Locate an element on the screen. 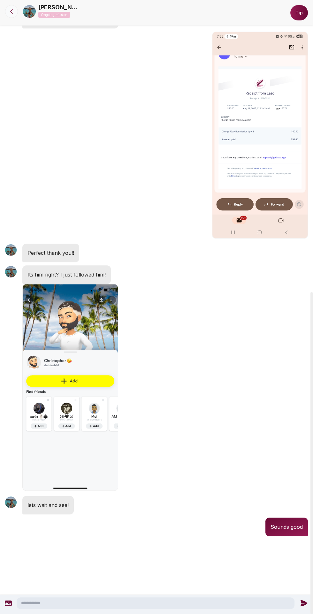 The image size is (313, 614). p: lets wait and see! is located at coordinates (48, 505).